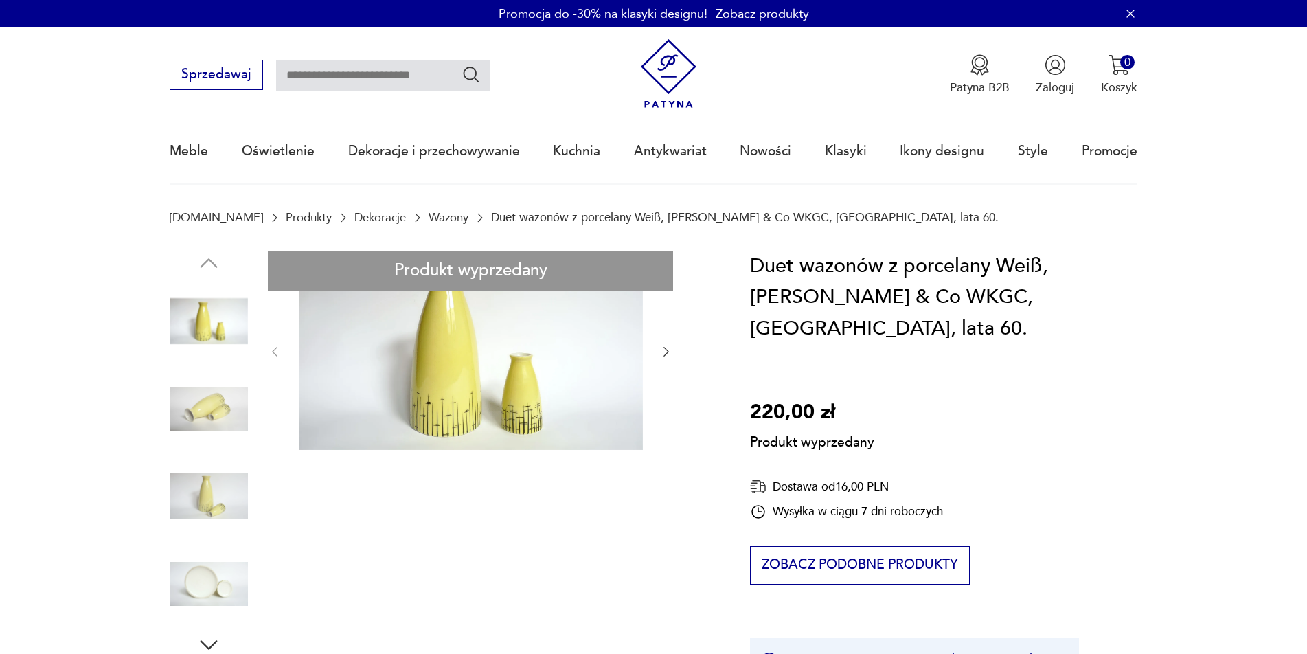  Describe the element at coordinates (758, 486) in the screenshot. I see `img: Ikona dostawy` at that location.